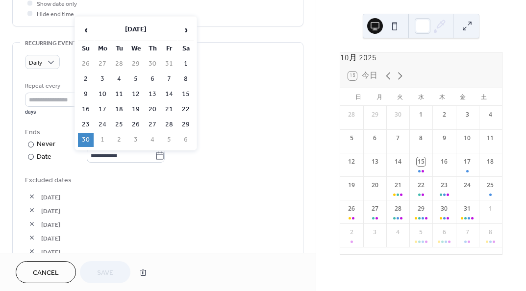  I want to click on button: Cancel, so click(46, 272).